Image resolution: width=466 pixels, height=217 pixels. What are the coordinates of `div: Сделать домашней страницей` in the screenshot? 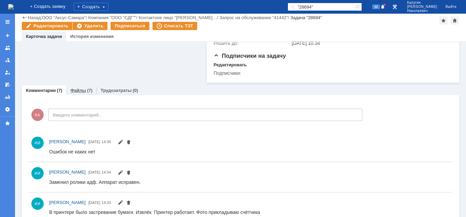 It's located at (455, 20).